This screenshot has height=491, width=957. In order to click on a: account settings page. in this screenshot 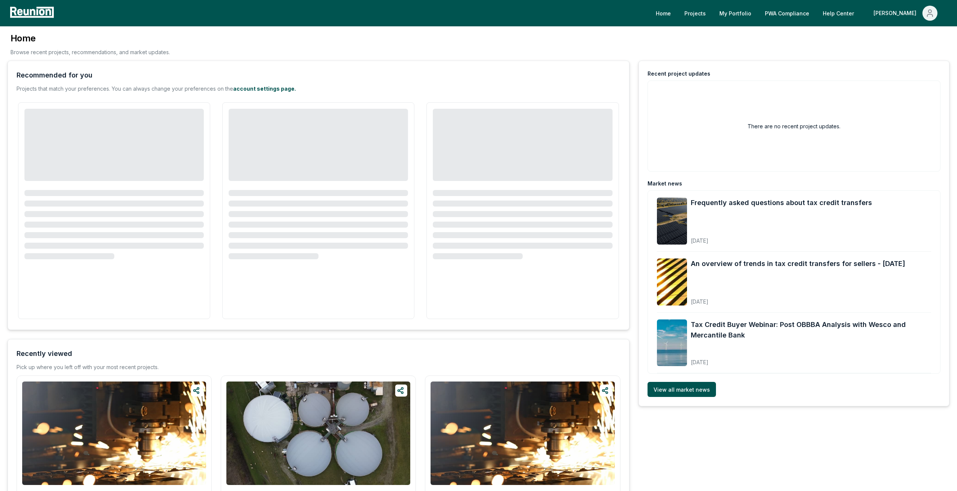, I will do `click(264, 88)`.